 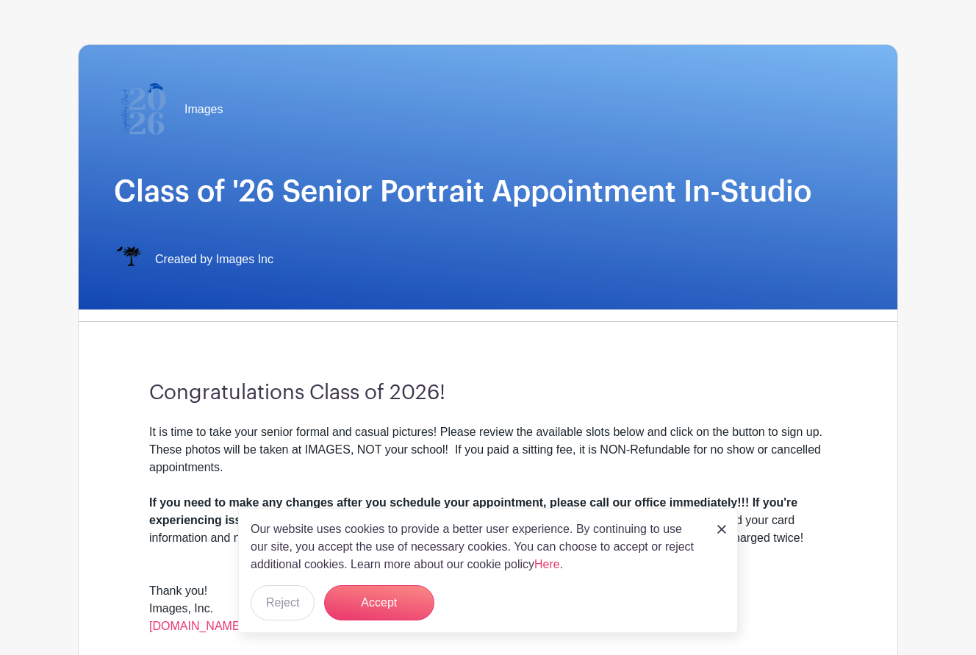 What do you see at coordinates (473, 511) in the screenshot?
I see `strong: If you need to make any changes after you schedule your appointment, please call our office immed...` at bounding box center [473, 511].